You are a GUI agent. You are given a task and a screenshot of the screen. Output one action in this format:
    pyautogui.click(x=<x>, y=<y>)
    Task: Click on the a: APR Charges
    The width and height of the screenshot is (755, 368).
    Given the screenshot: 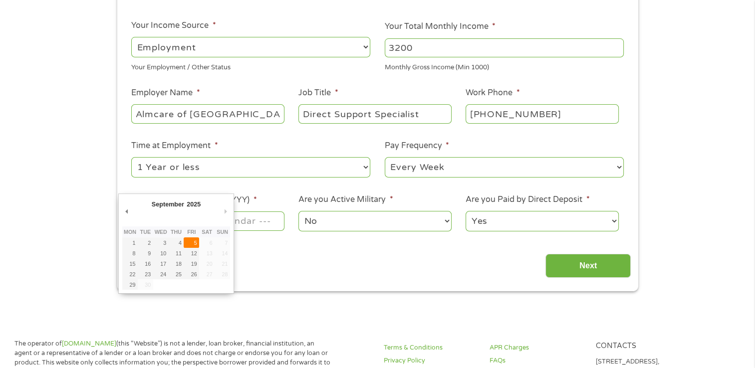 What is the action you would take?
    pyautogui.click(x=536, y=348)
    